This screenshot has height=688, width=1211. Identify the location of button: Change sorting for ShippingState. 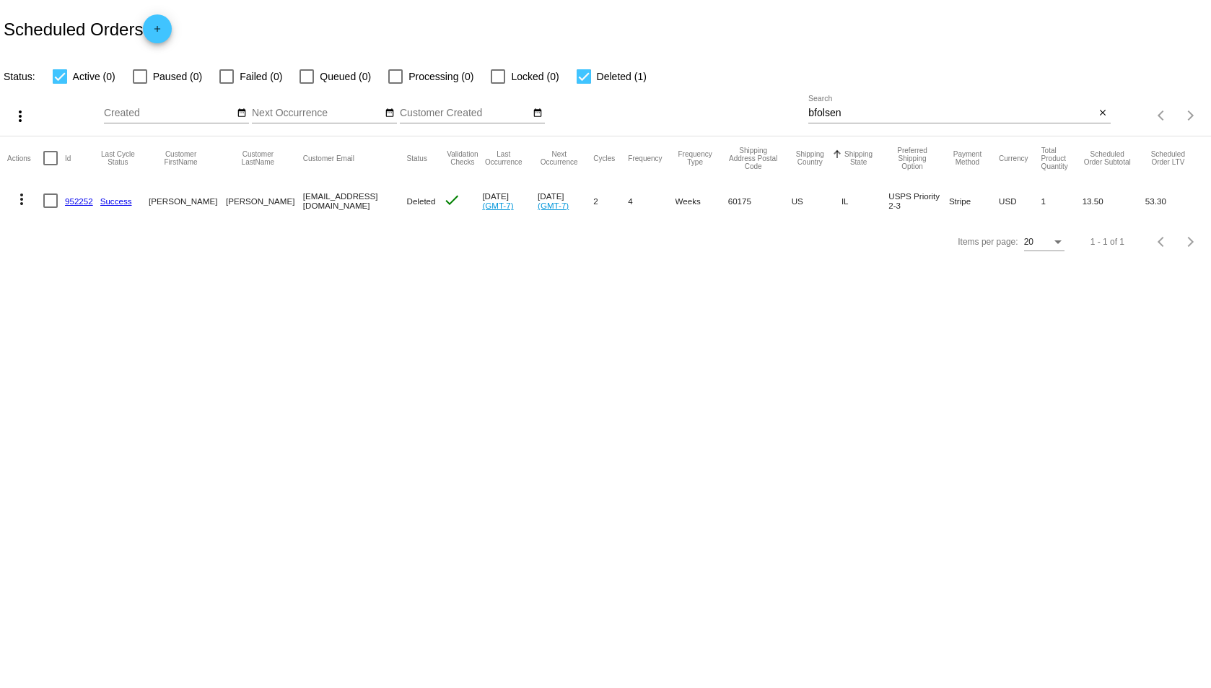
(858, 158).